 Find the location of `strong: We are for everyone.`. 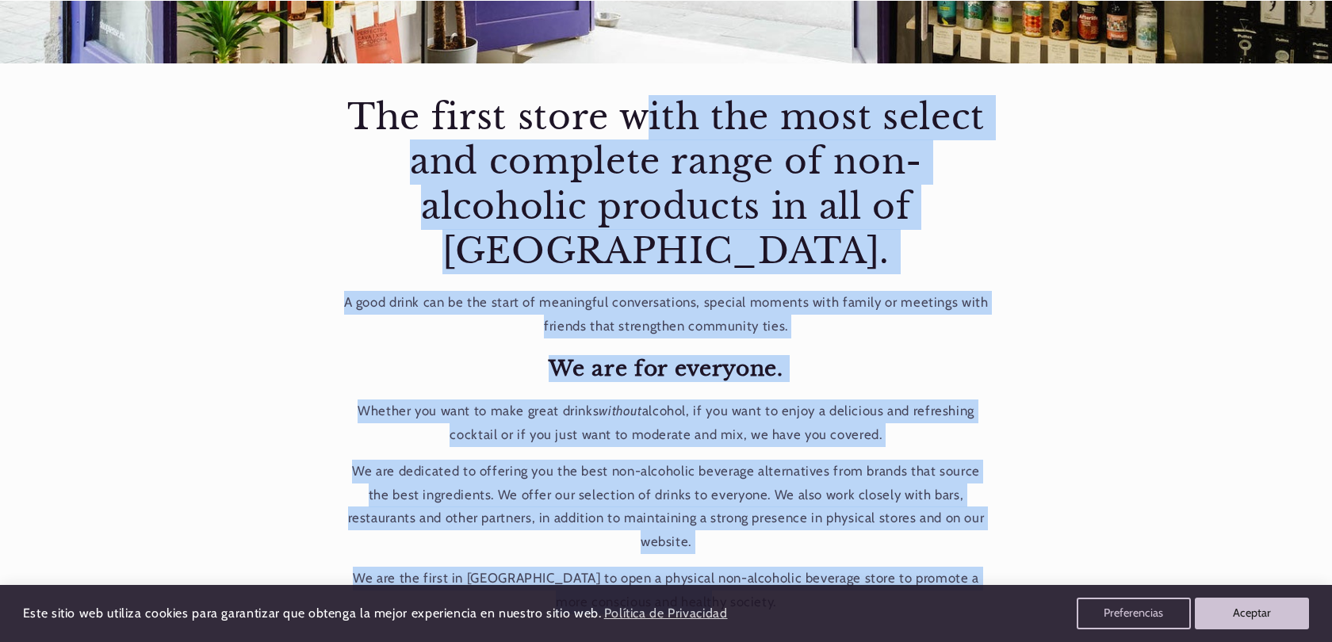

strong: We are for everyone. is located at coordinates (665, 368).